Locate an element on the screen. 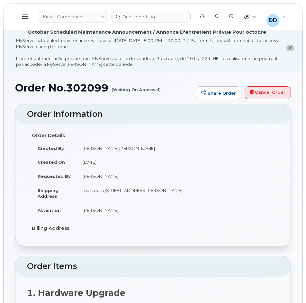  strong: Created By is located at coordinates (51, 148).